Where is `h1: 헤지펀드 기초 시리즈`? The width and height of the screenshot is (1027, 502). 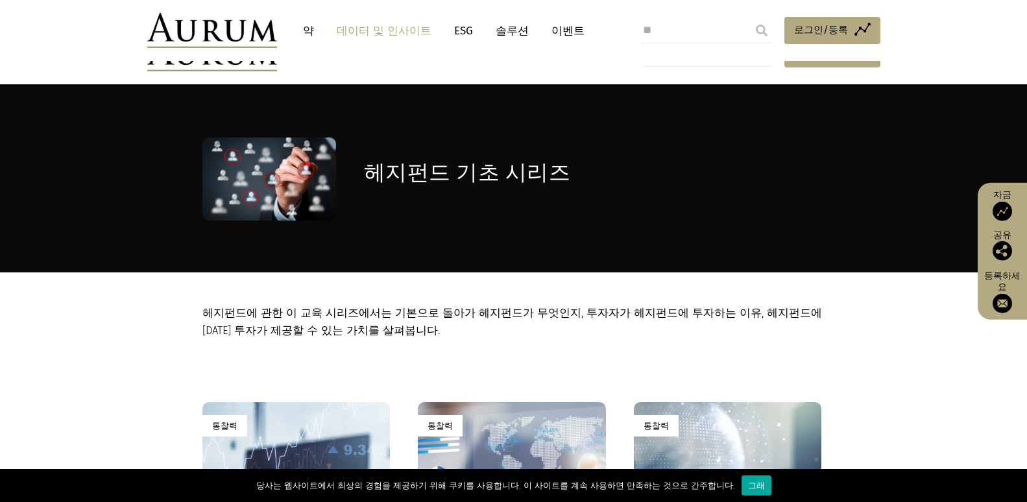
h1: 헤지펀드 기초 시리즈 is located at coordinates (593, 173).